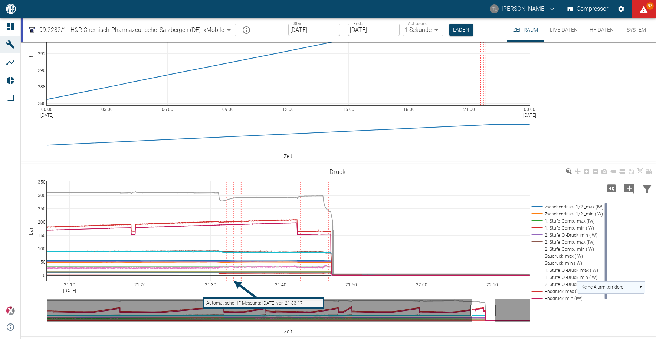  Describe the element at coordinates (461, 30) in the screenshot. I see `button: Laden` at that location.